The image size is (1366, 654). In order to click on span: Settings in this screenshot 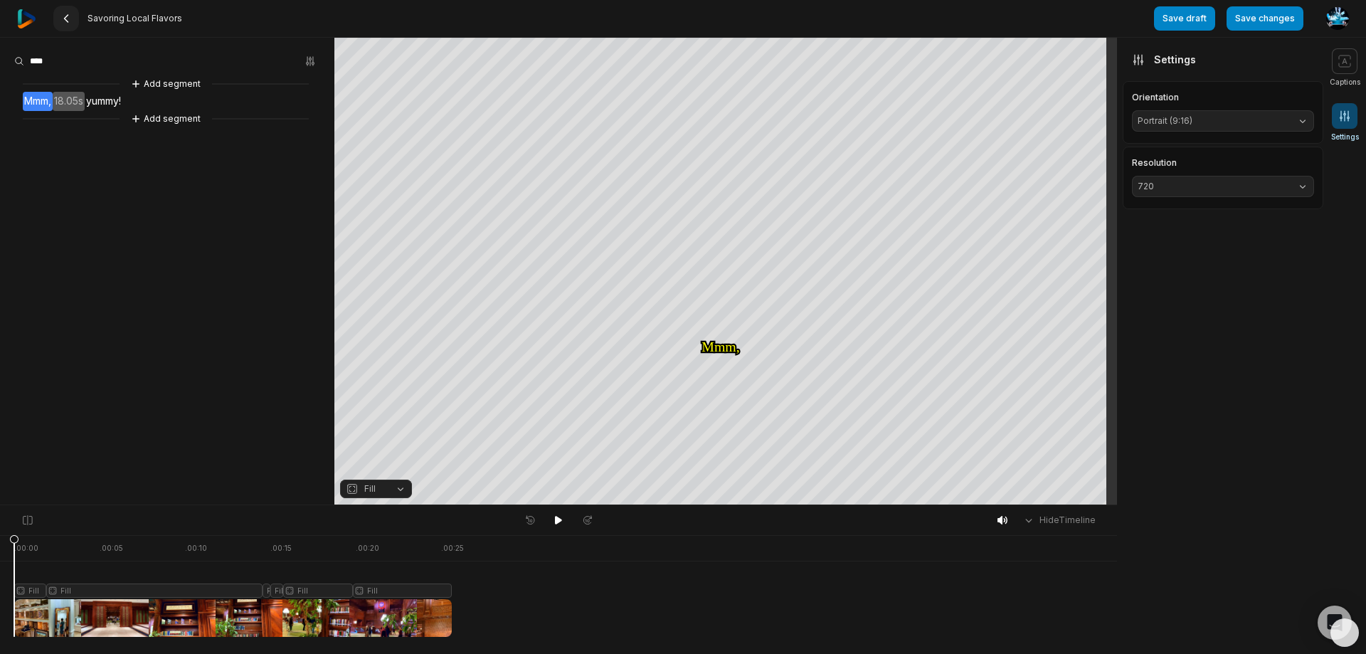, I will do `click(1344, 137)`.